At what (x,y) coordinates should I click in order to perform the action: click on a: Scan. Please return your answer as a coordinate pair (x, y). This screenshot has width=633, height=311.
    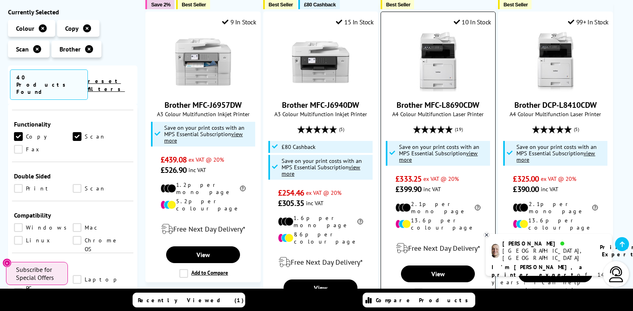
    Looking at the image, I should click on (102, 137).